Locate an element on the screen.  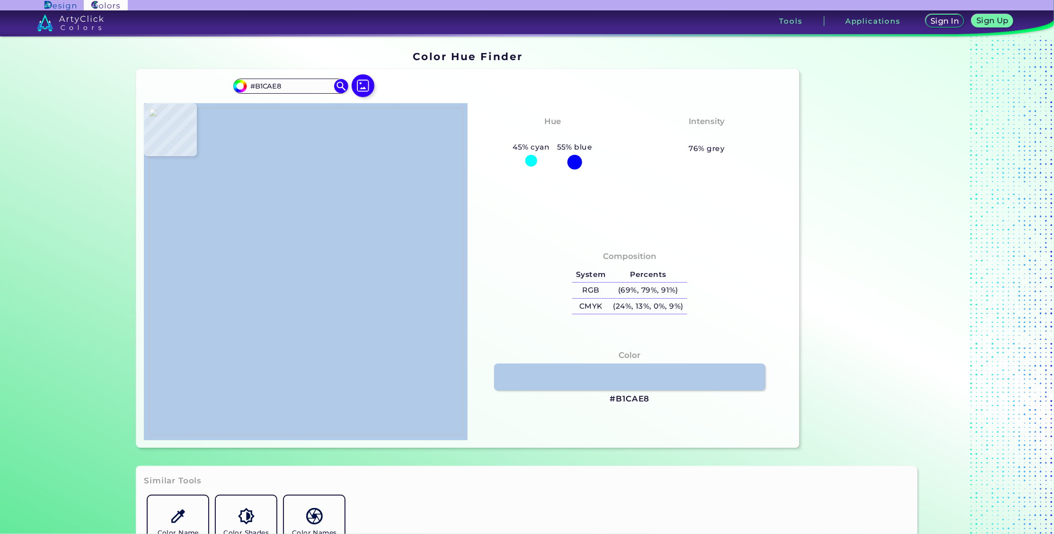
img: icon picture is located at coordinates (363, 86).